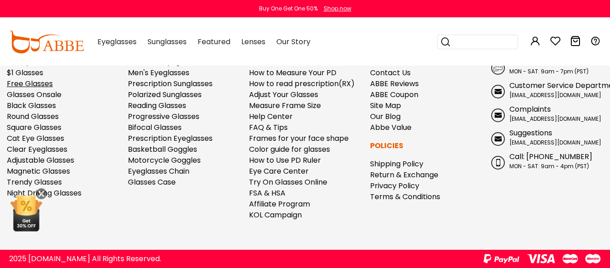  What do you see at coordinates (34, 94) in the screenshot?
I see `a: Glasses Onsale` at bounding box center [34, 94].